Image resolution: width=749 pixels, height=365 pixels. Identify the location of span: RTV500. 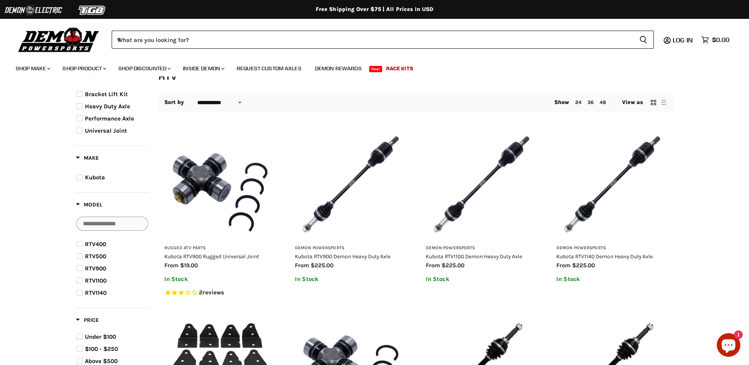
(95, 257).